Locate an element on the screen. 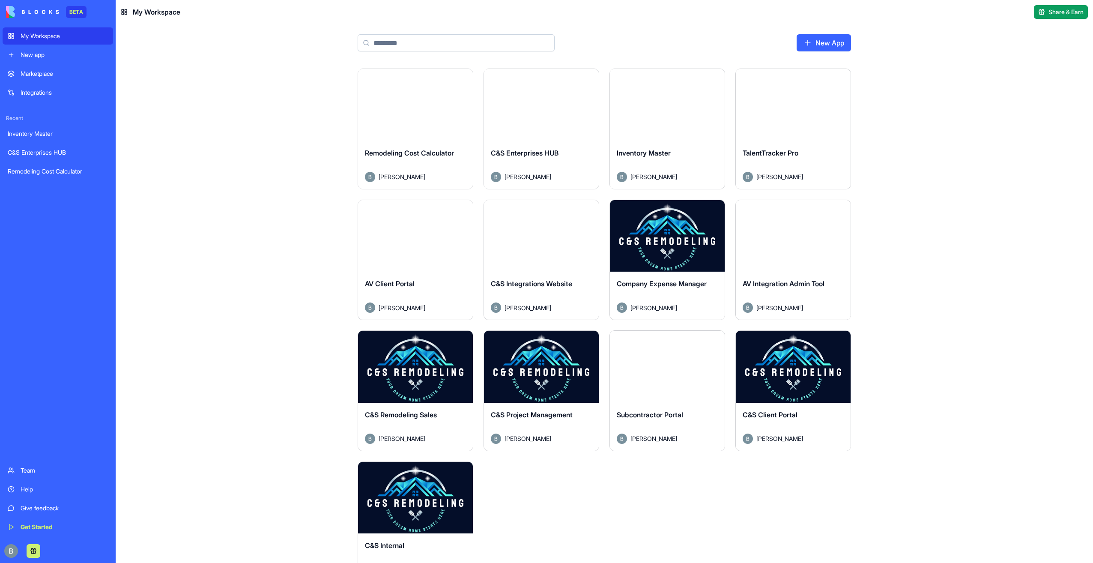 The height and width of the screenshot is (563, 1093). span: Subcontractor Portal is located at coordinates (650, 415).